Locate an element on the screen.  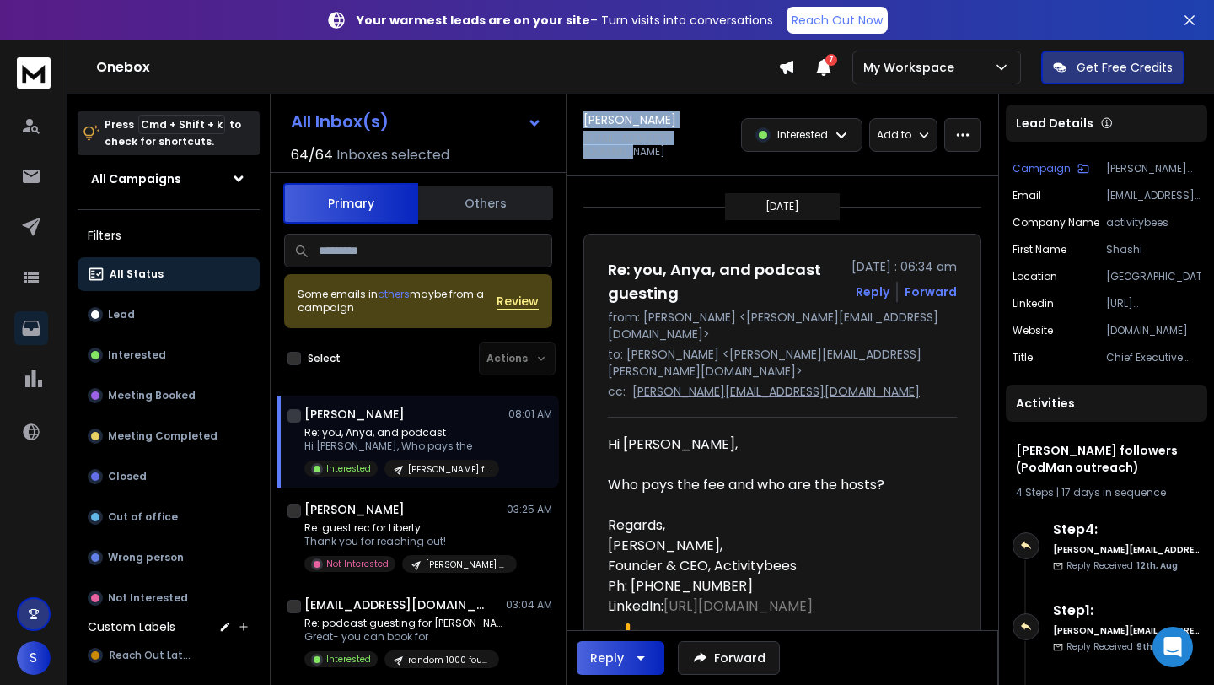
div: LinkedIn: is located at coordinates (776, 606).